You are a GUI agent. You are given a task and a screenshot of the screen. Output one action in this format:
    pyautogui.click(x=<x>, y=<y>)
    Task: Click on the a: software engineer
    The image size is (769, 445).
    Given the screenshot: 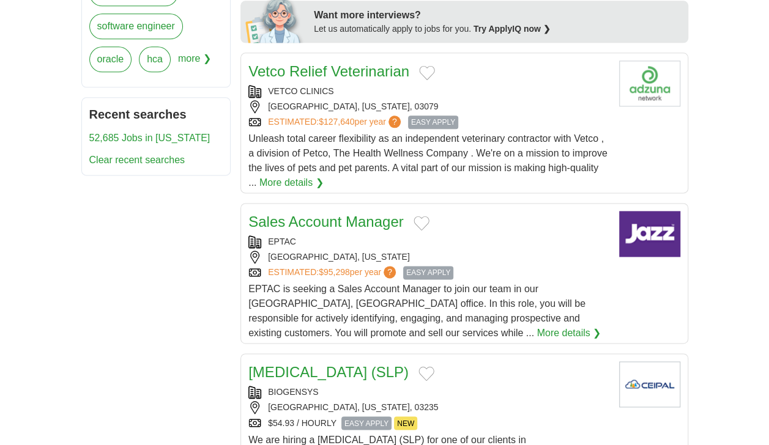 What is the action you would take?
    pyautogui.click(x=136, y=26)
    